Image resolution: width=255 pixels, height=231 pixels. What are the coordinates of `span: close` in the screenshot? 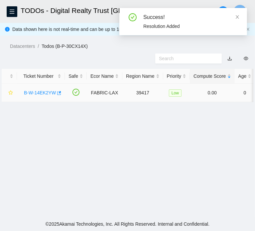 It's located at (237, 17).